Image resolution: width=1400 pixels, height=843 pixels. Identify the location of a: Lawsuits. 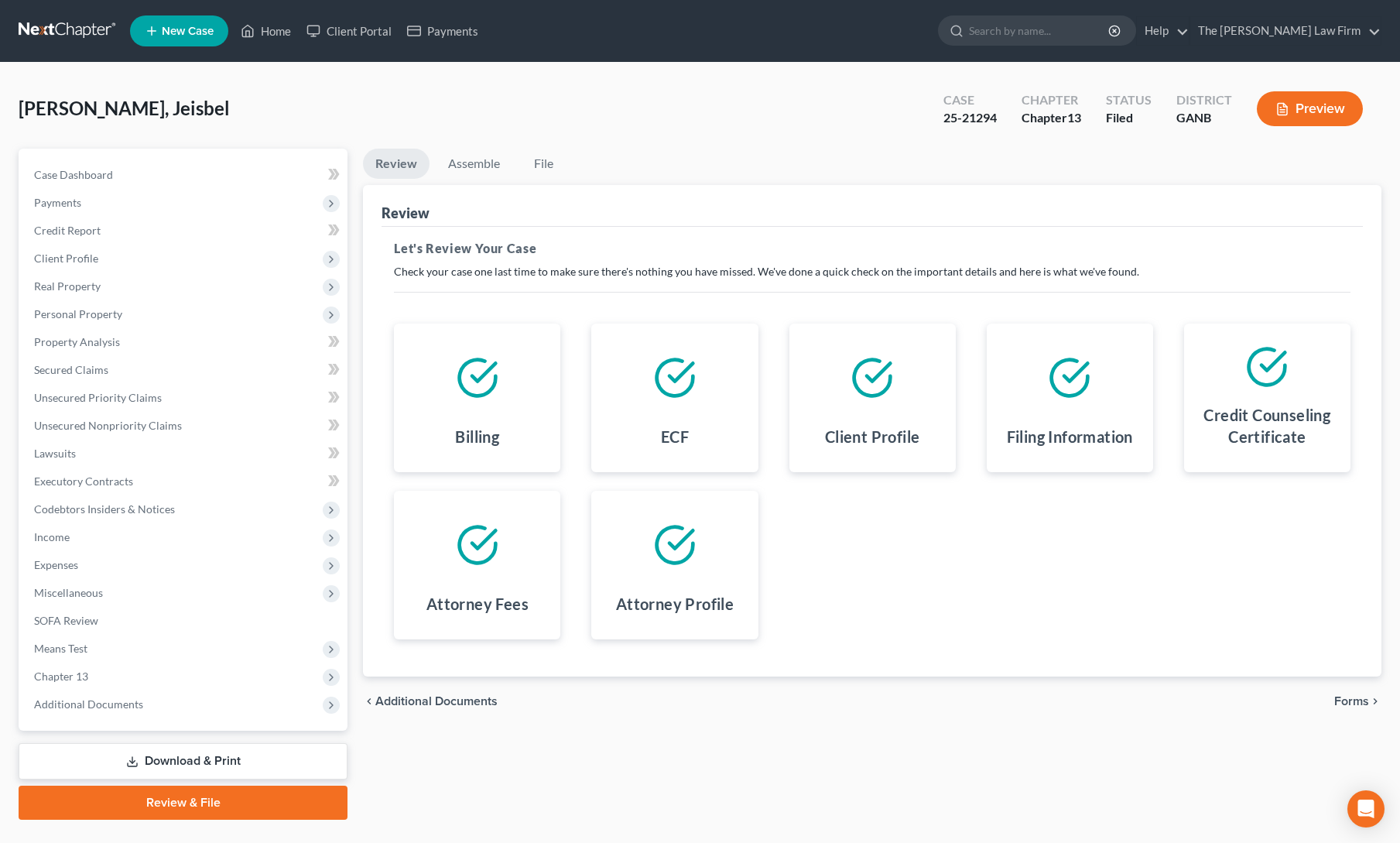
(184, 454).